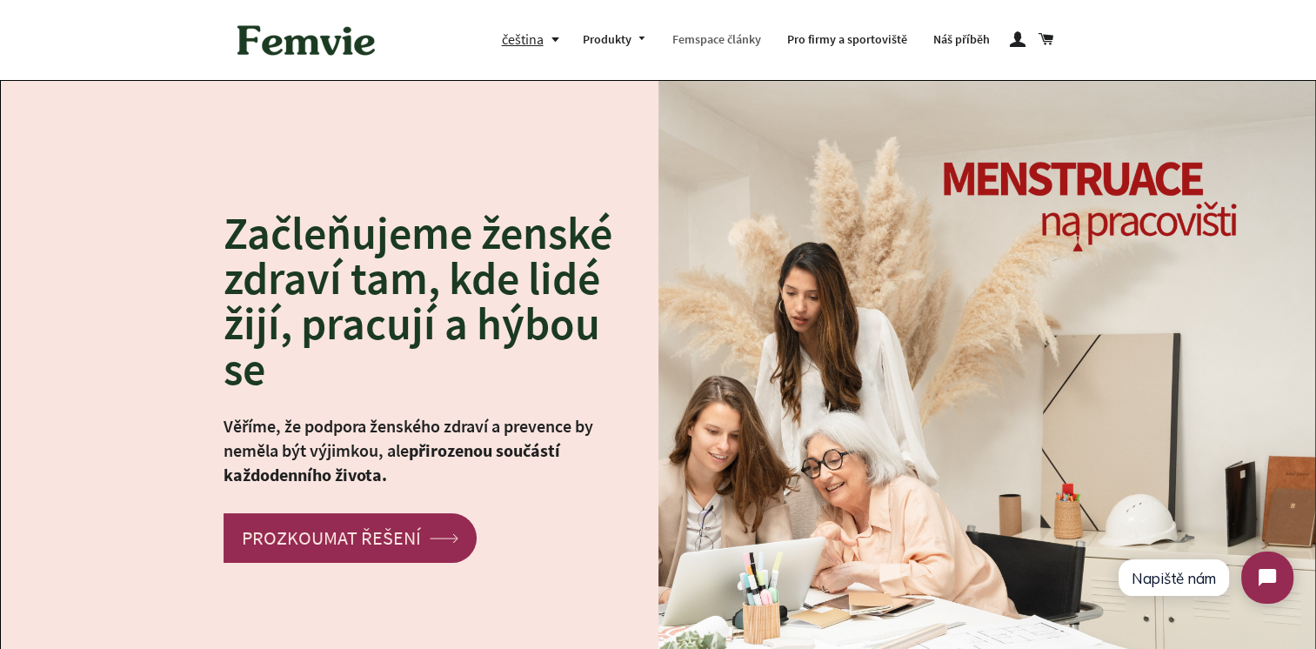 The width and height of the screenshot is (1316, 649). Describe the element at coordinates (717, 40) in the screenshot. I see `a: Femspace články` at that location.